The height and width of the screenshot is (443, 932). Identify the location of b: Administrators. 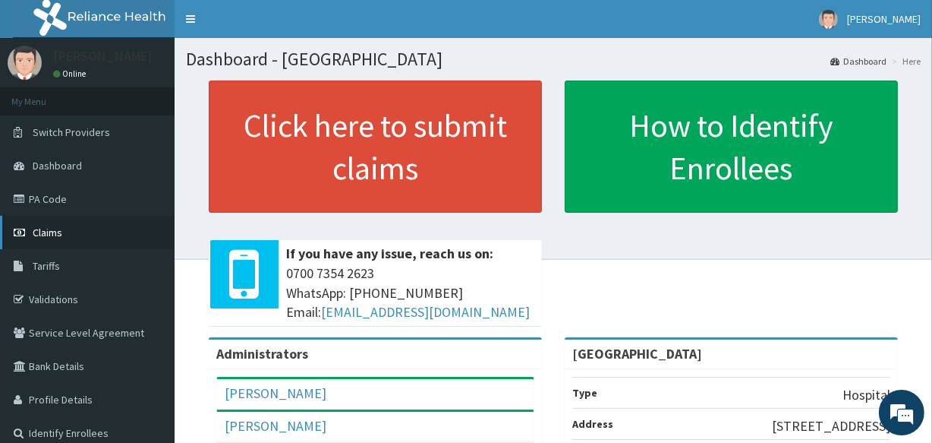
(262, 353).